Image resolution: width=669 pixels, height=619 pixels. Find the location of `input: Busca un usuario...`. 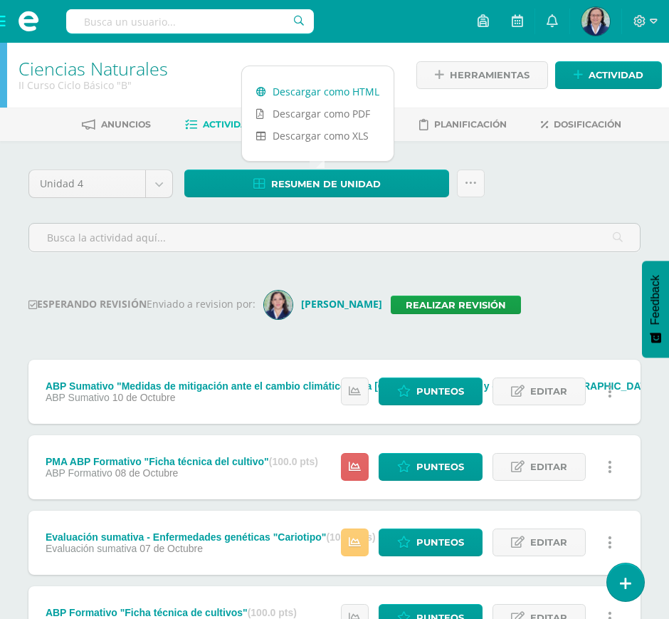

input: Busca un usuario... is located at coordinates (190, 21).